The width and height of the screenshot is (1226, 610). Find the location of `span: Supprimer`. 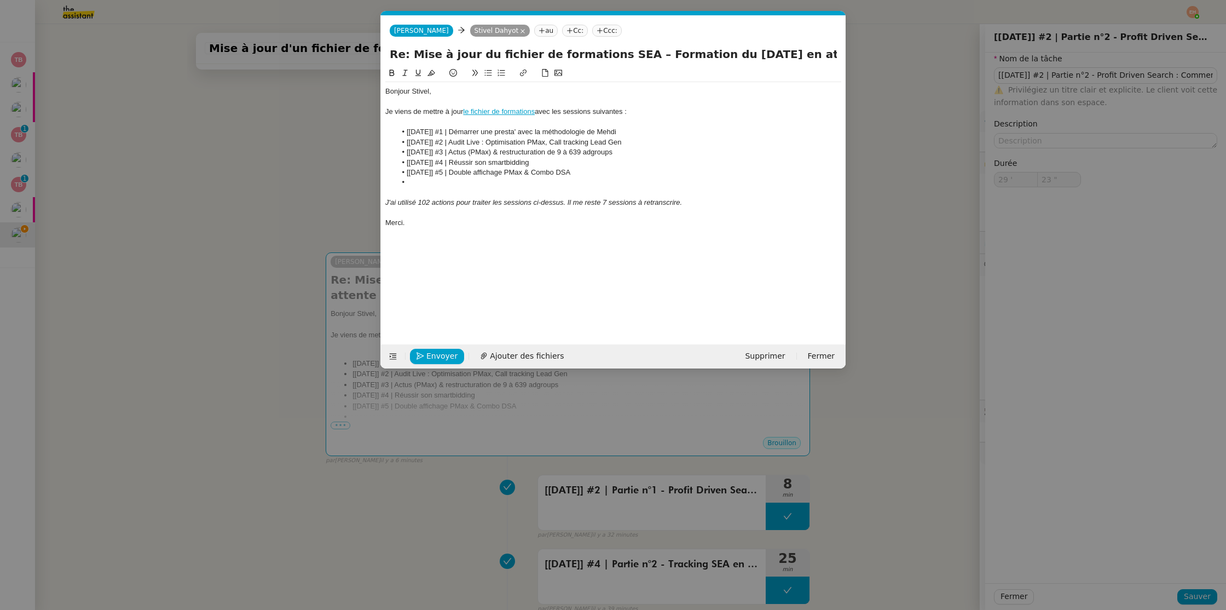

span: Supprimer is located at coordinates (765, 356).